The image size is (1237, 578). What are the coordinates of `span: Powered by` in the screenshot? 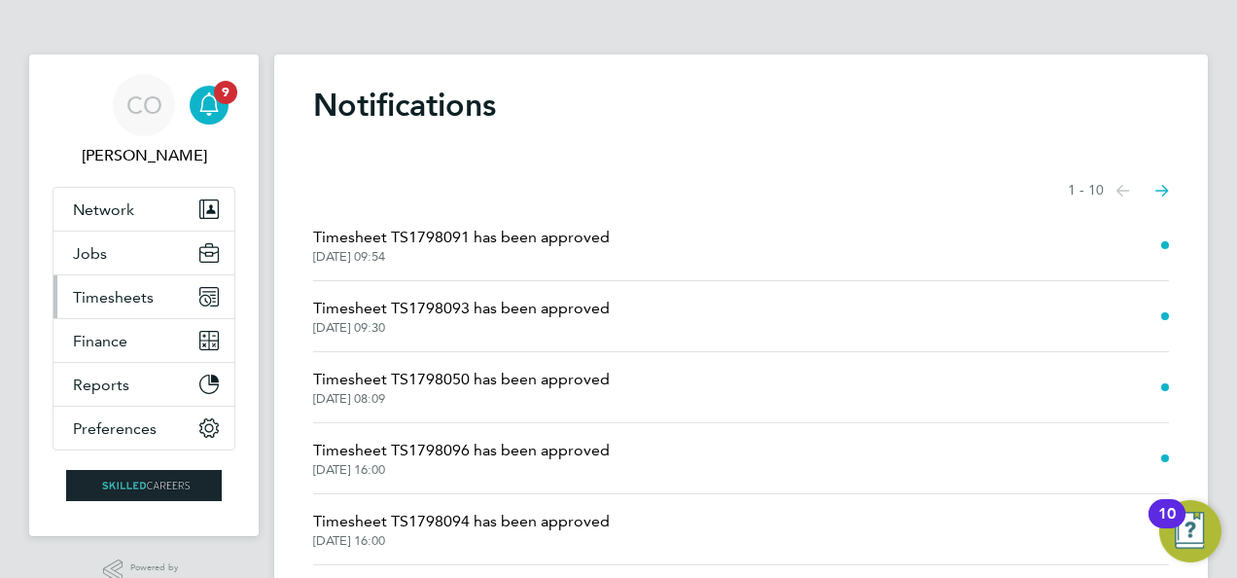 It's located at (158, 567).